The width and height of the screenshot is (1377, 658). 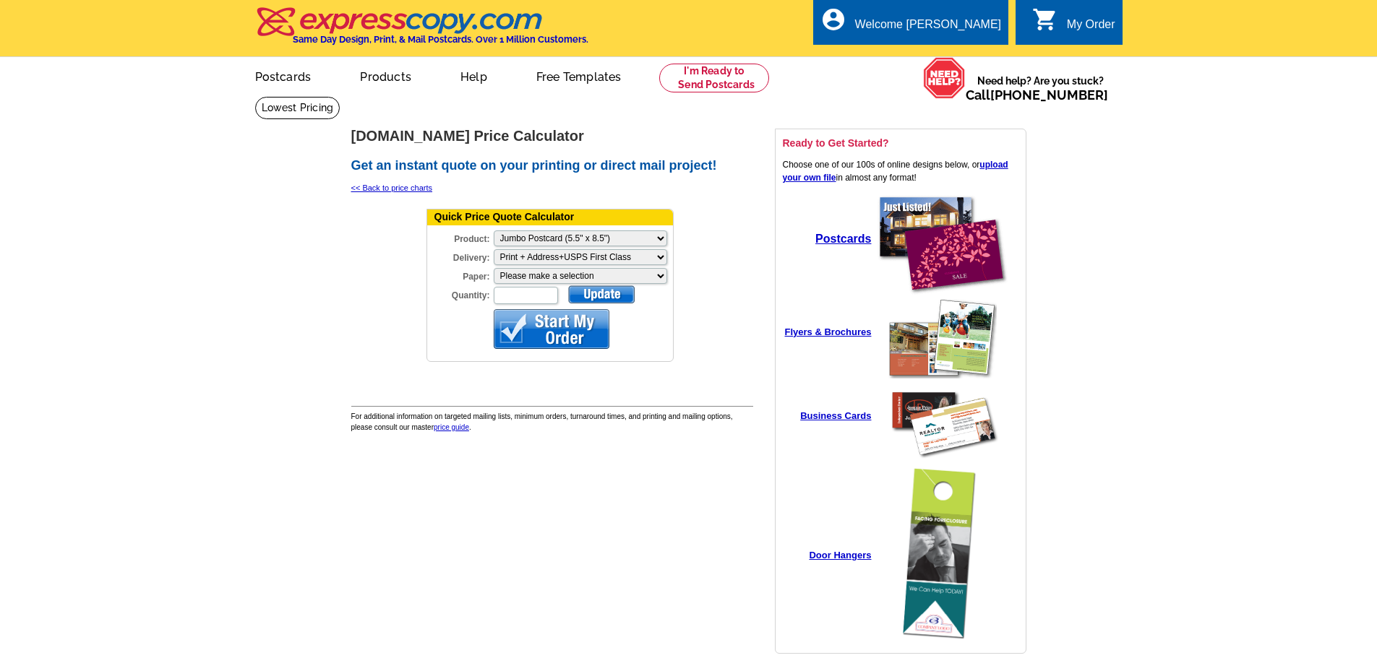 I want to click on h4: Same Day Design, Print, & Mail Postcards. Over 1 Million Customers., so click(x=440, y=39).